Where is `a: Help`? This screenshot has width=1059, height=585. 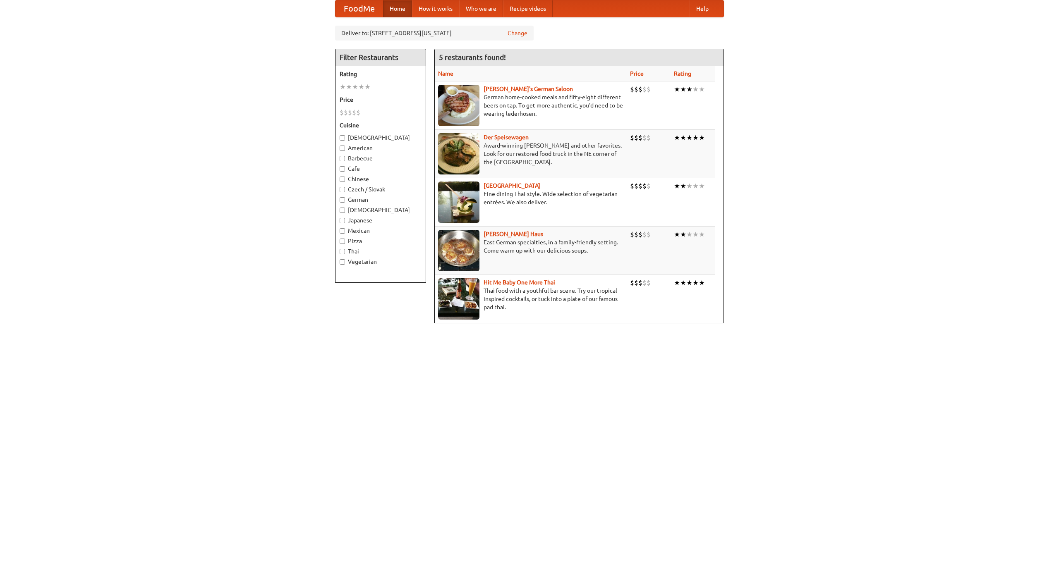
a: Help is located at coordinates (702, 9).